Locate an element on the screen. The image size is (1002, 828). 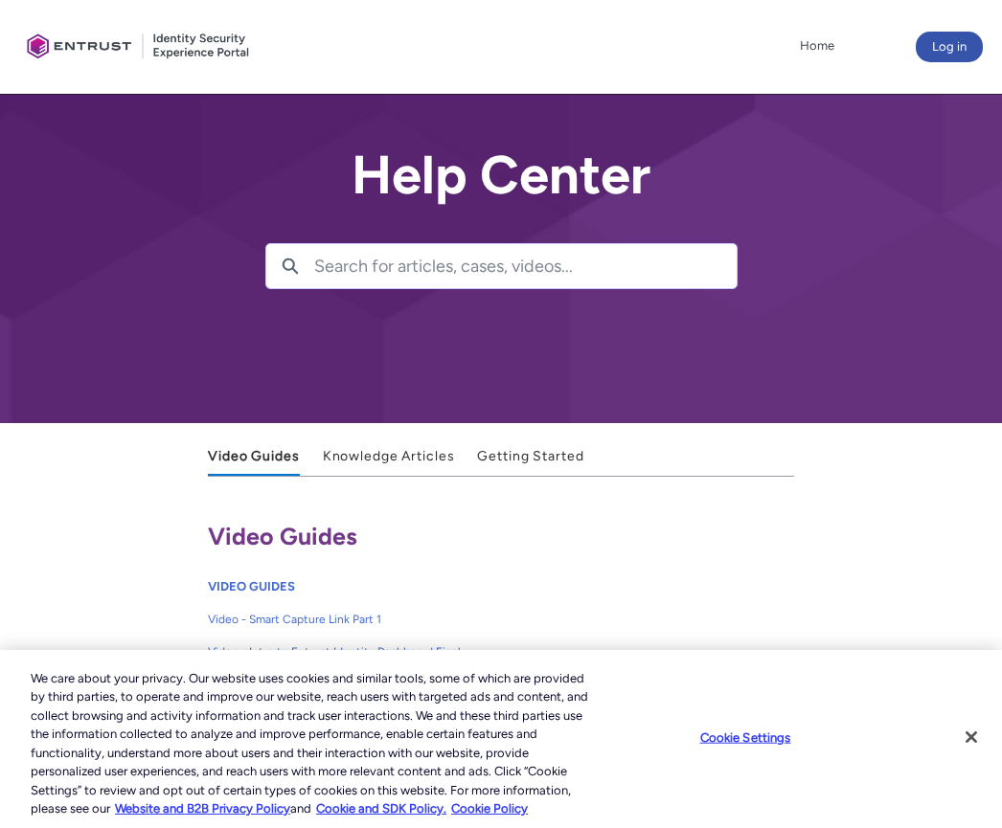
a: Video Guides is located at coordinates (254, 457).